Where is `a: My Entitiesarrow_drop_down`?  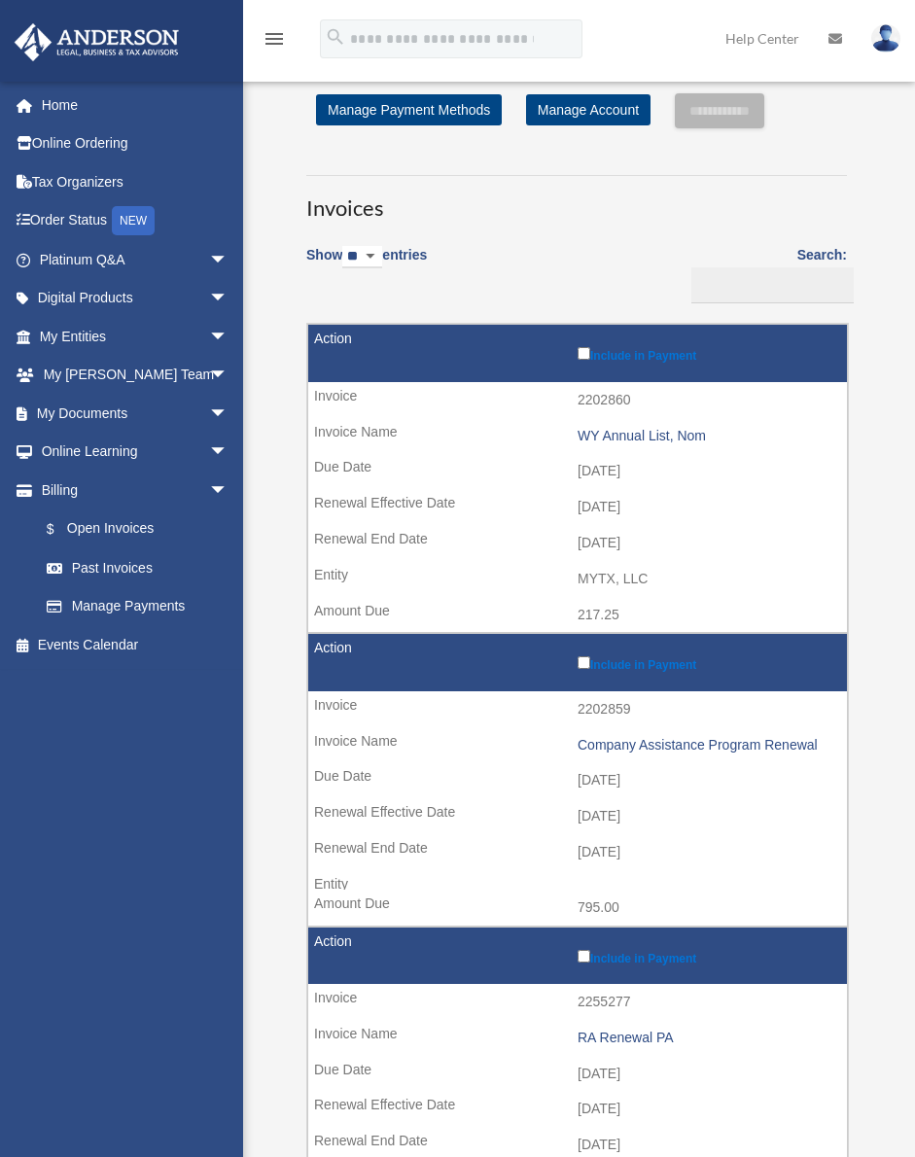 a: My Entitiesarrow_drop_down is located at coordinates (135, 336).